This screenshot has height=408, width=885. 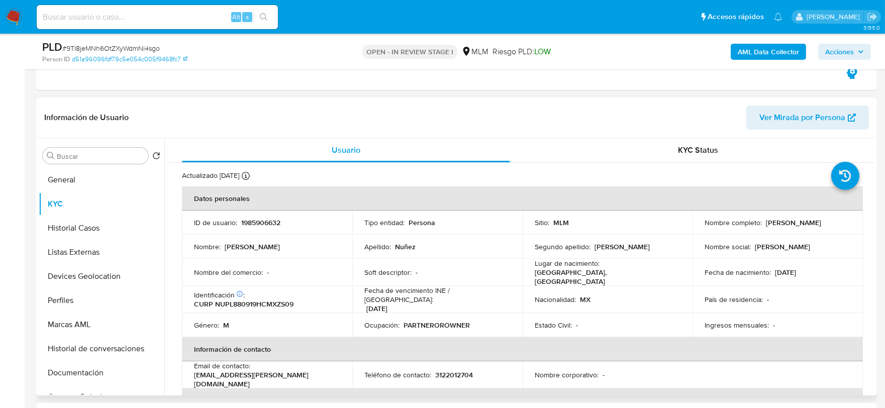 What do you see at coordinates (388, 272) in the screenshot?
I see `p: Soft descriptor :` at bounding box center [388, 272].